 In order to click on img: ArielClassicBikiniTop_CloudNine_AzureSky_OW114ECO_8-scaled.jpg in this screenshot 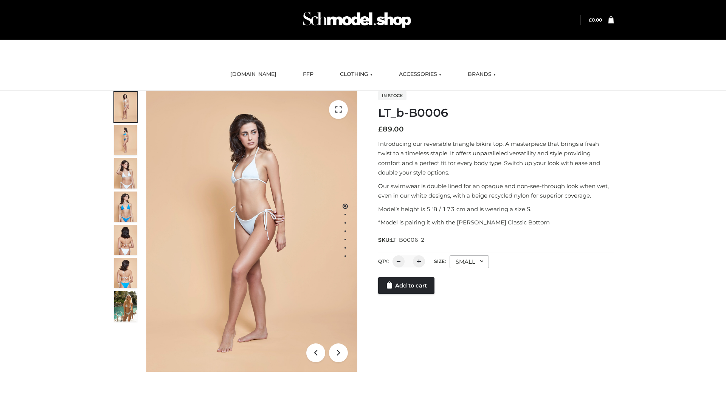, I will do `click(125, 273)`.